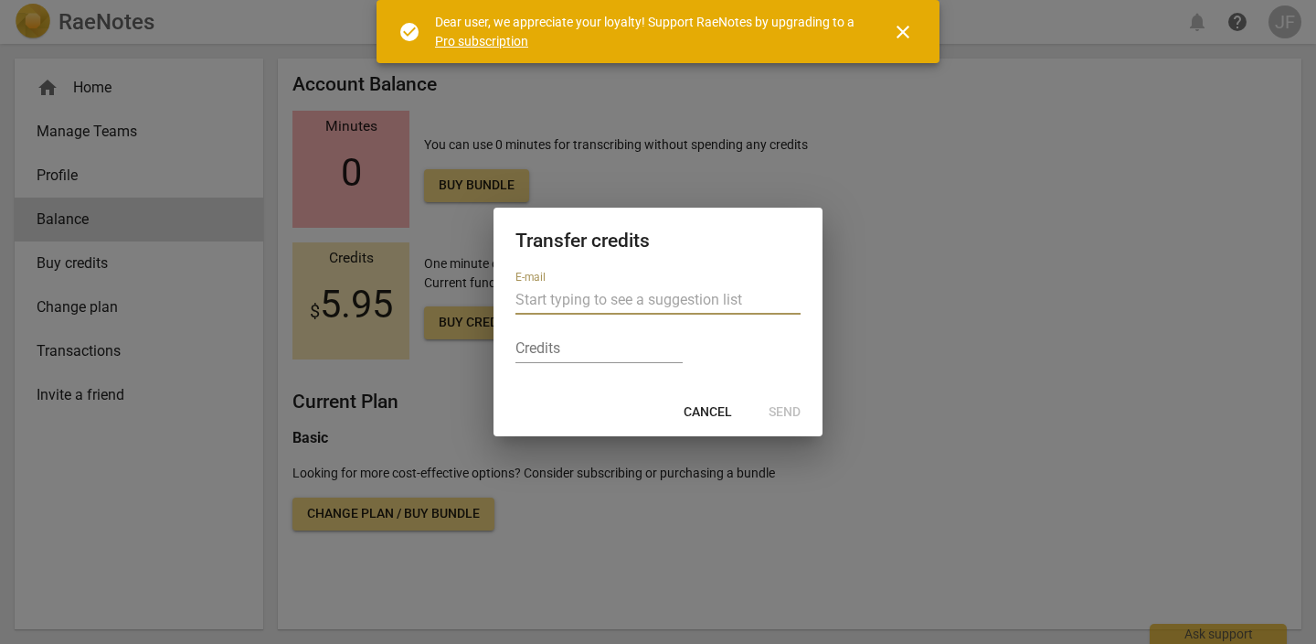 Image resolution: width=1316 pixels, height=644 pixels. Describe the element at coordinates (647, 31) in the screenshot. I see `div: Dear user, we appreciate your loyalty! Support RaeNotes by upgrading to a` at that location.